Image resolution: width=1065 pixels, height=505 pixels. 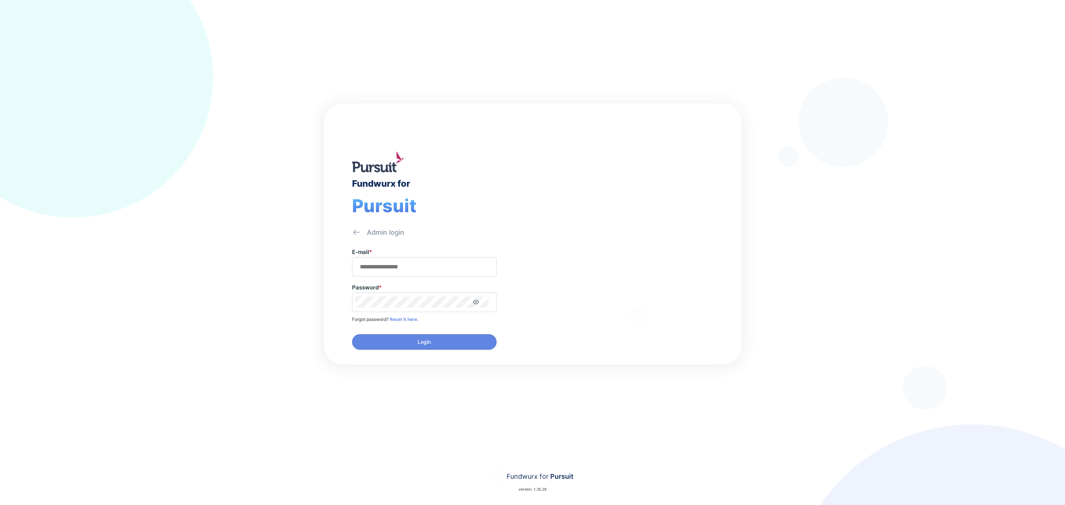 I want to click on p: version: 1.35.28, so click(x=532, y=489).